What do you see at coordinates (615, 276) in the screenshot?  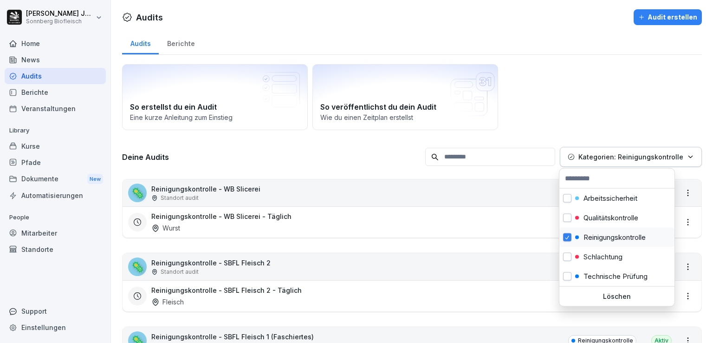 I see `p: Technische Prüfung` at bounding box center [615, 276].